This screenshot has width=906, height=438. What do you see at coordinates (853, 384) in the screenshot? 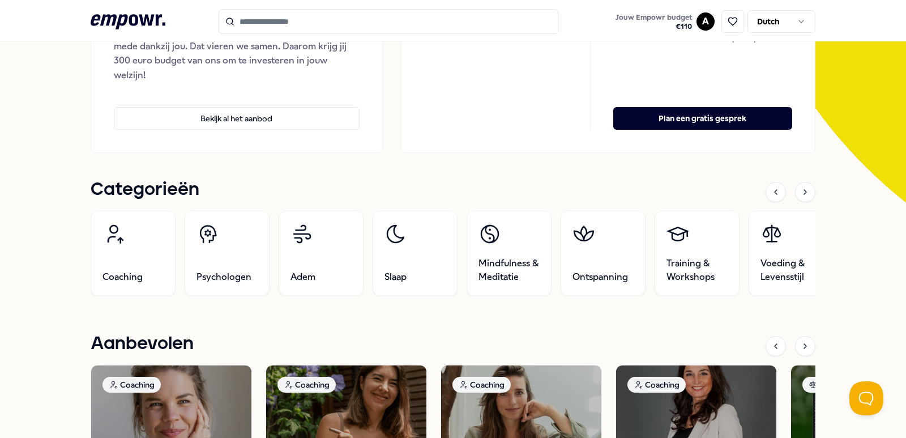
I see `div: Voeding & Levensstijl` at bounding box center [853, 384].